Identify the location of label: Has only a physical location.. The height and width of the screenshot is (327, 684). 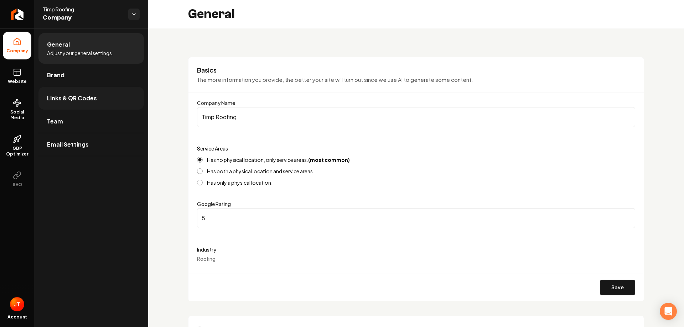
(240, 183).